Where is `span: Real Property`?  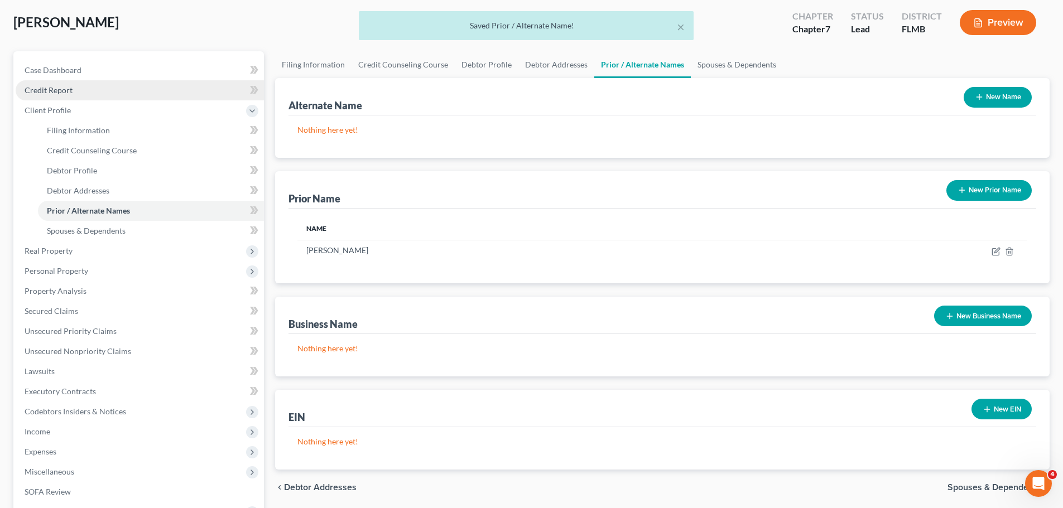
span: Real Property is located at coordinates (49, 251).